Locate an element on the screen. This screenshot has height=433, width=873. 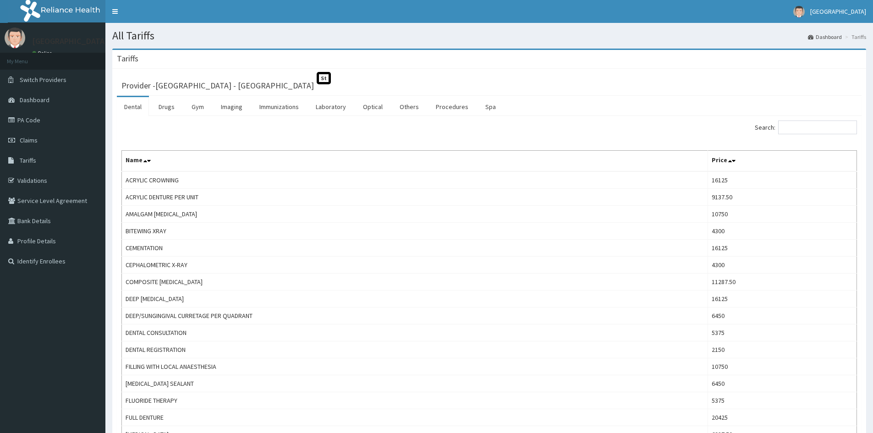
th: Name is located at coordinates (415, 161).